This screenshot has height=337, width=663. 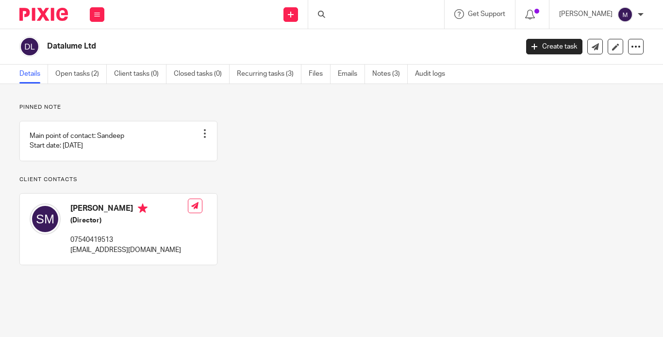 What do you see at coordinates (351, 74) in the screenshot?
I see `a: Emails` at bounding box center [351, 74].